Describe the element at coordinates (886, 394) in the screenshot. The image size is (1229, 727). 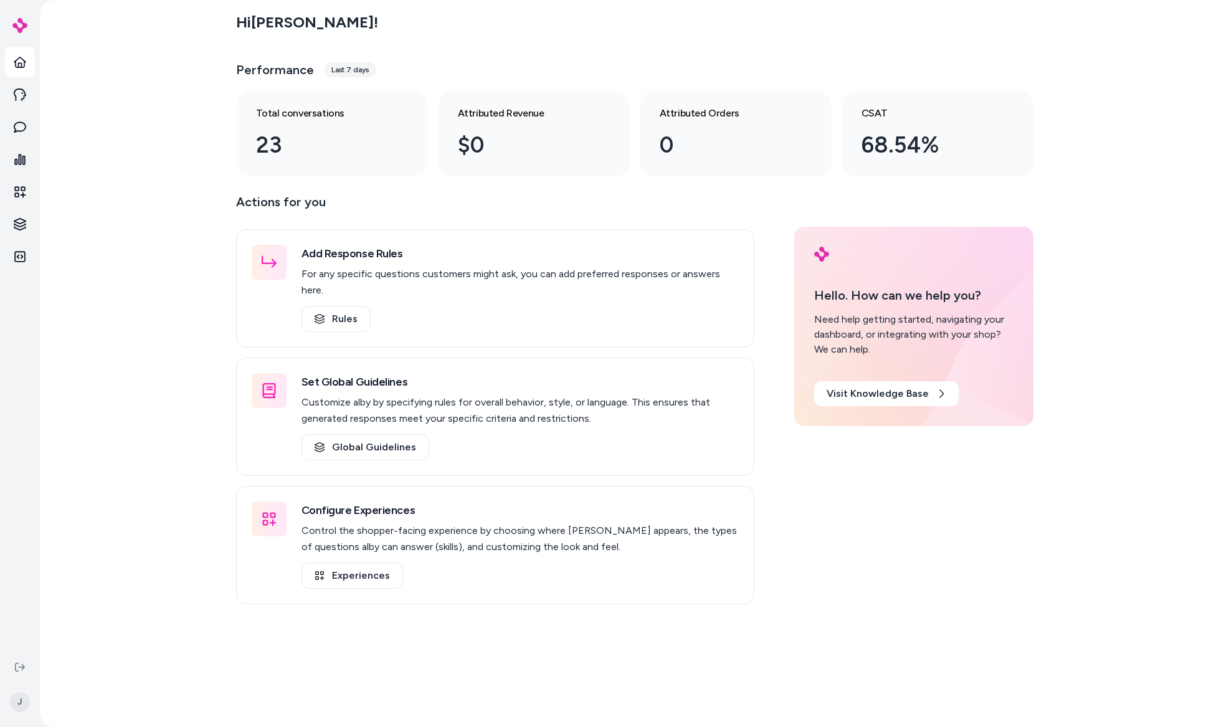
I see `a: Visit Knowledge Base` at that location.